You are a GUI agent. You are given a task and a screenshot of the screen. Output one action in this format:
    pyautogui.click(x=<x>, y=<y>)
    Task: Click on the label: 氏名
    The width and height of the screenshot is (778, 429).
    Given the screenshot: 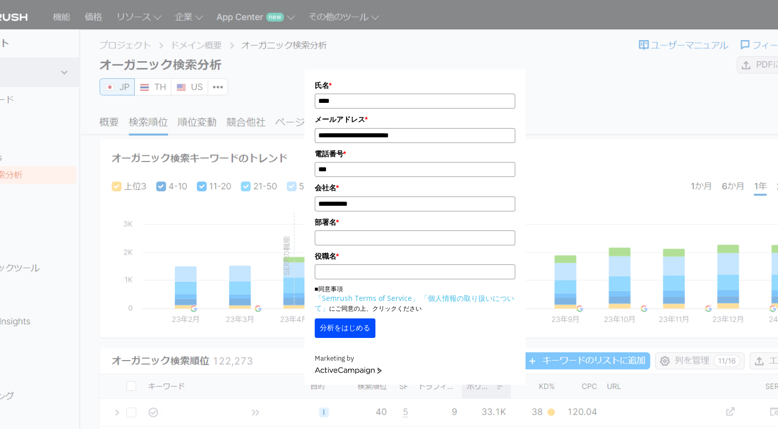 What is the action you would take?
    pyautogui.click(x=415, y=85)
    